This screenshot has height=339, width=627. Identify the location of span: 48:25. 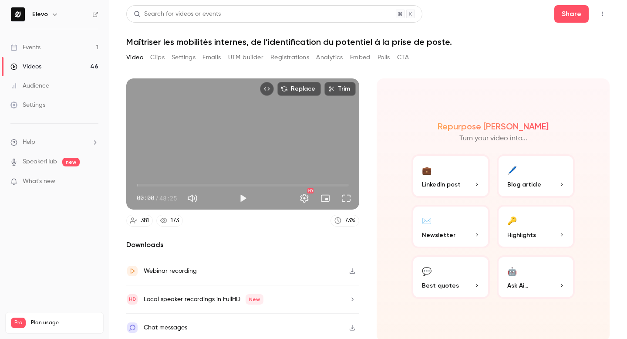
(168, 198).